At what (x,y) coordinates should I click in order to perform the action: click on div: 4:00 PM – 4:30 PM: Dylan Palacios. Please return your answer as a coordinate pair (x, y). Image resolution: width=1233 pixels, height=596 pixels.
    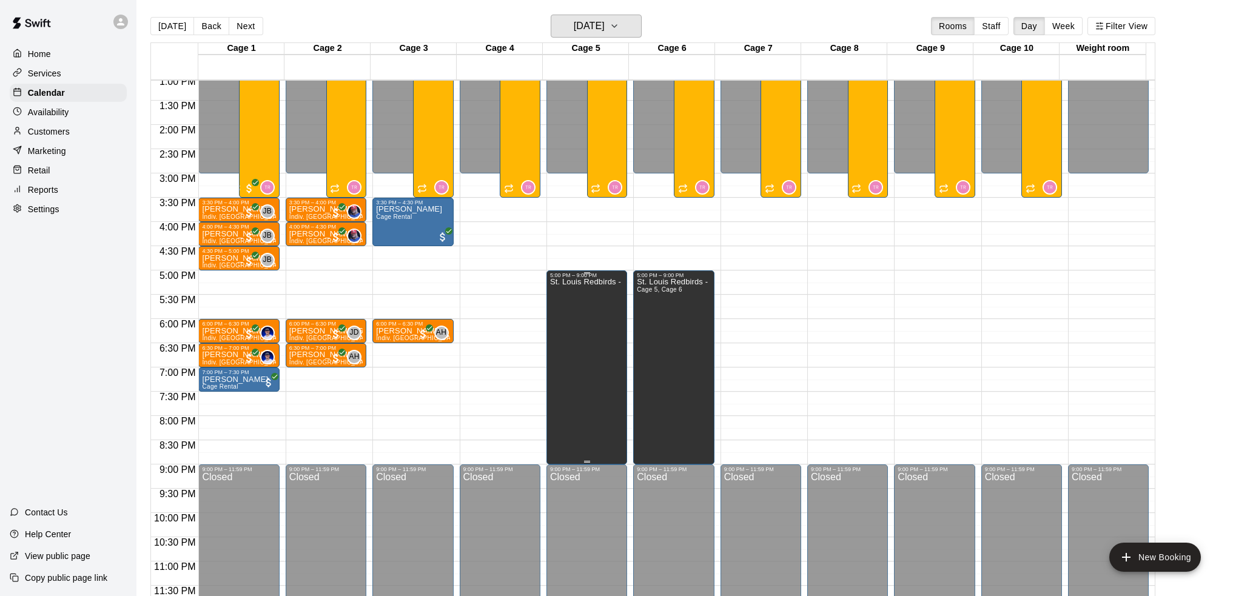
    Looking at the image, I should click on (326, 234).